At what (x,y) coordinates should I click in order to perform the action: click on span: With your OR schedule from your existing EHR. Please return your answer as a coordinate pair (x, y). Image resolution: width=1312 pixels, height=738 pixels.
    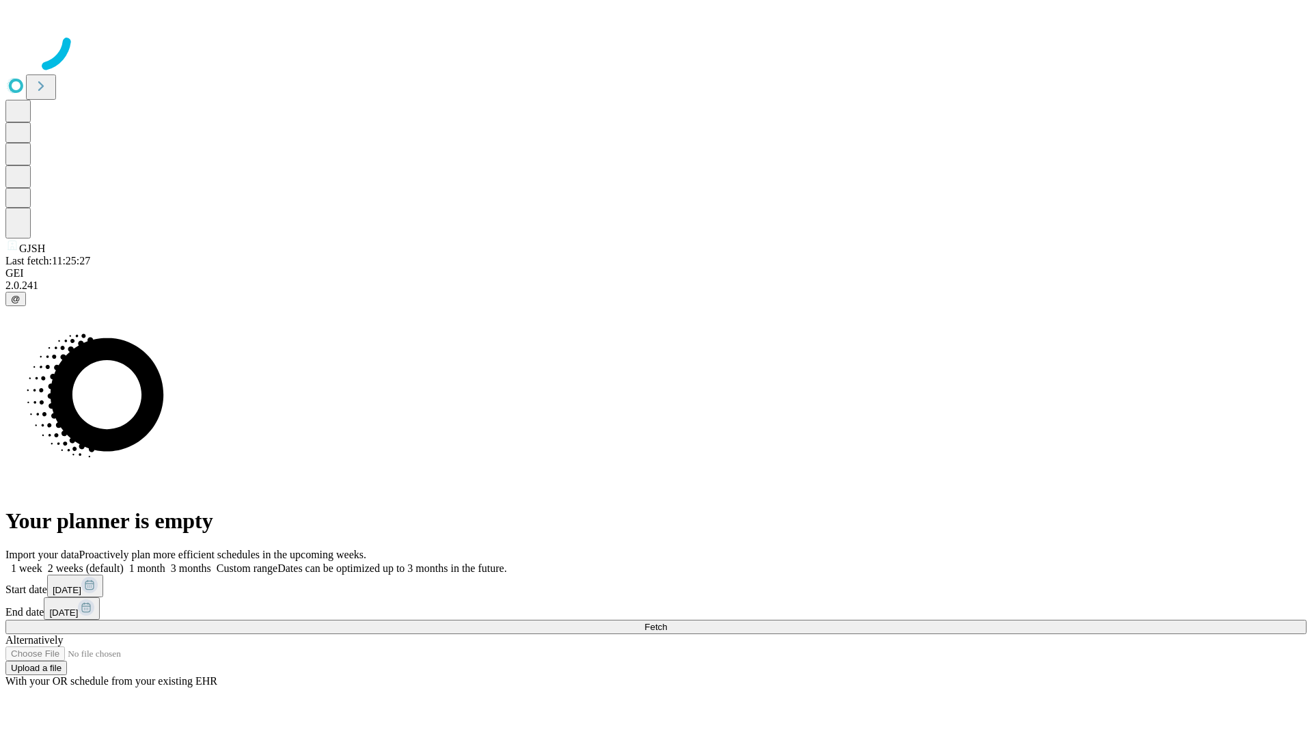
    Looking at the image, I should click on (111, 681).